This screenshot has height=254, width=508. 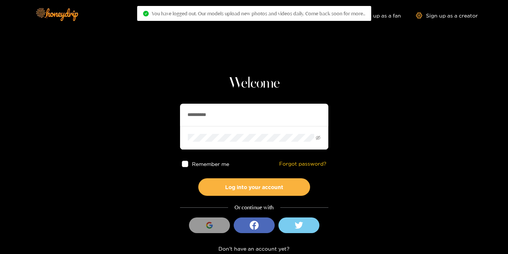 I want to click on button: Log into your account, so click(x=254, y=187).